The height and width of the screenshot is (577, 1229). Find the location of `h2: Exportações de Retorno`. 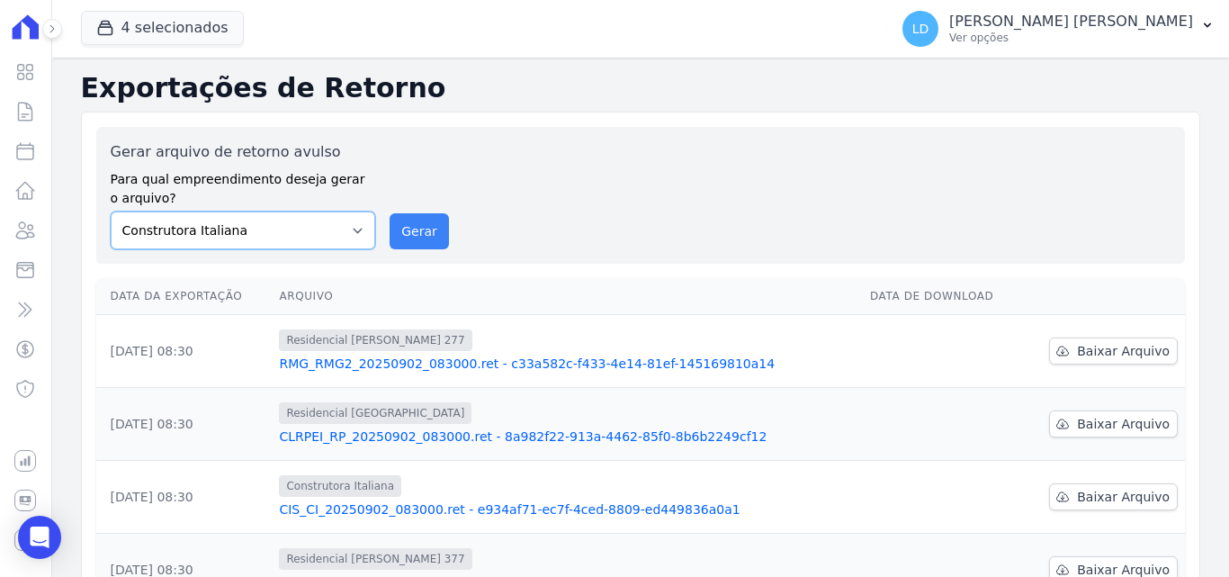

h2: Exportações de Retorno is located at coordinates (640, 88).